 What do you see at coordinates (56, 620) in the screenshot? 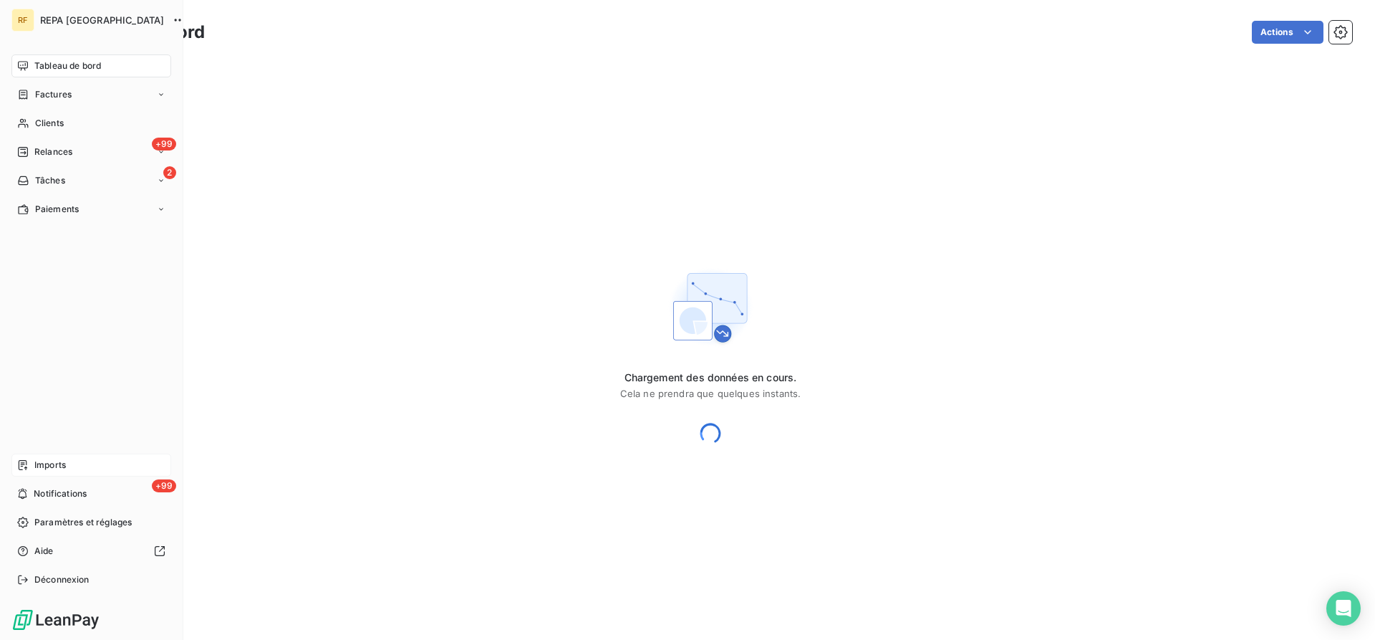
I see `img: Logo LeanPay` at bounding box center [56, 620].